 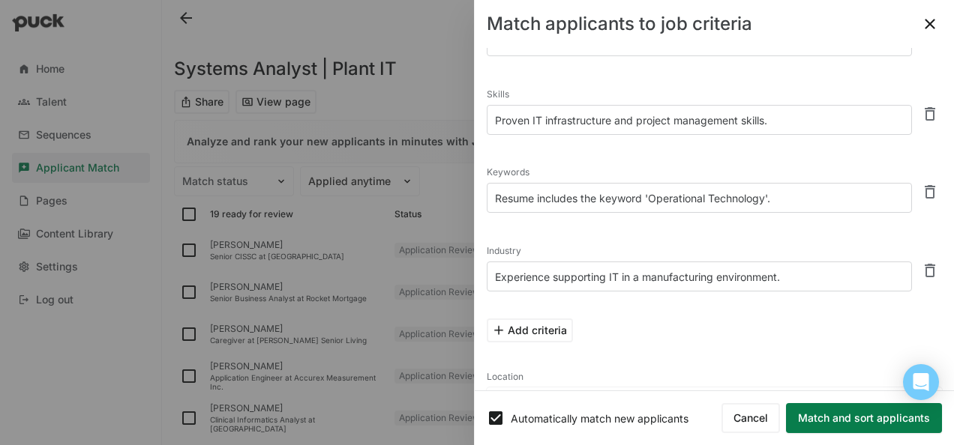 What do you see at coordinates (529, 331) in the screenshot?
I see `button: Add criteria` at bounding box center [529, 331].